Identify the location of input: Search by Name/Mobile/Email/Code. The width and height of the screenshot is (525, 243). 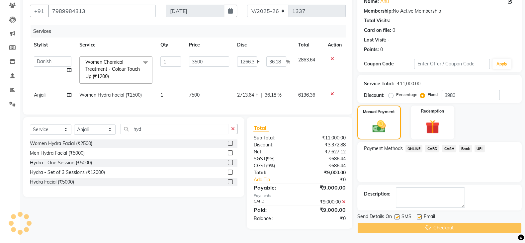
(102, 11).